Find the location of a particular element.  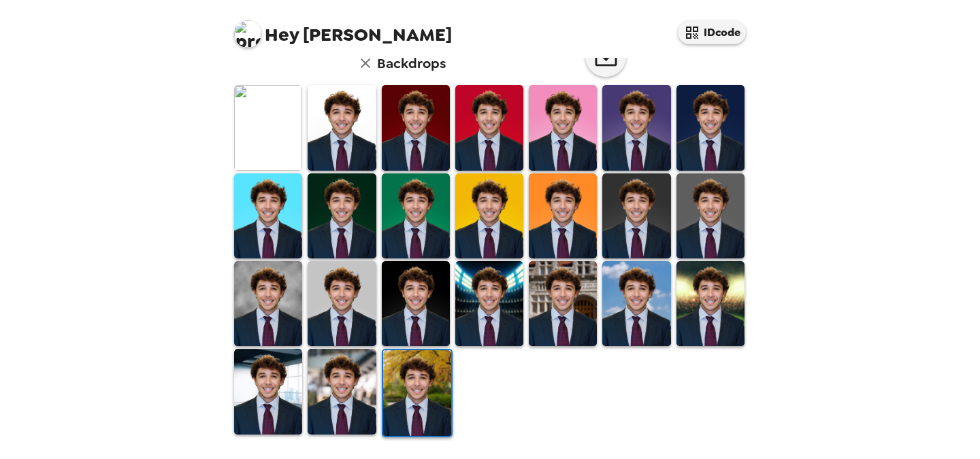

span: Hey is located at coordinates (282, 35).